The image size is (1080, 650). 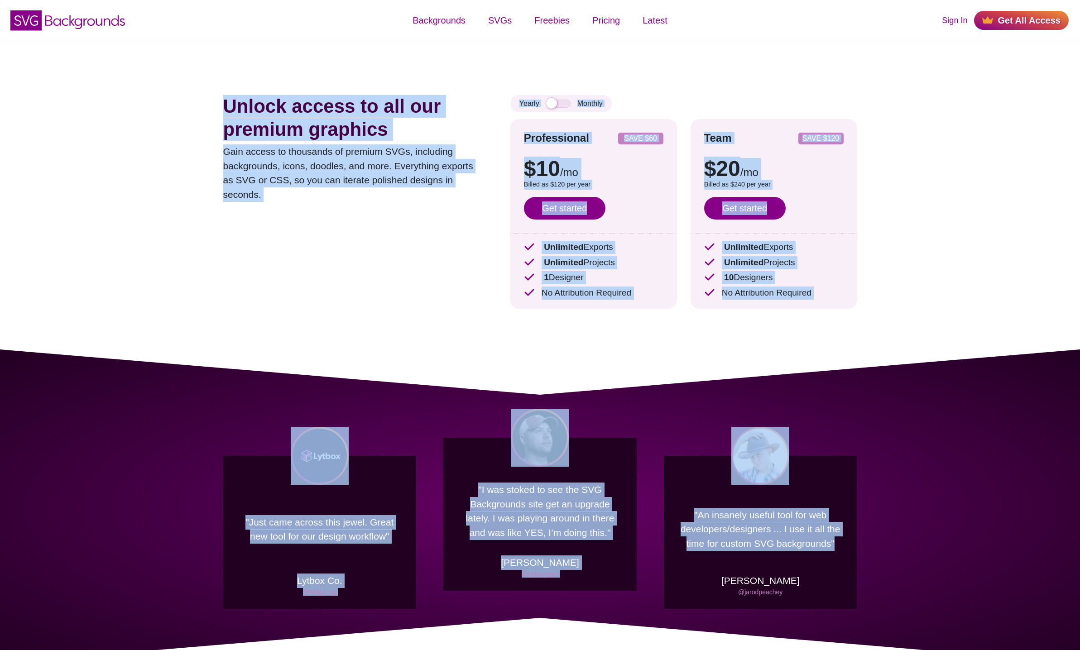 What do you see at coordinates (556, 138) in the screenshot?
I see `strong: Professional` at bounding box center [556, 138].